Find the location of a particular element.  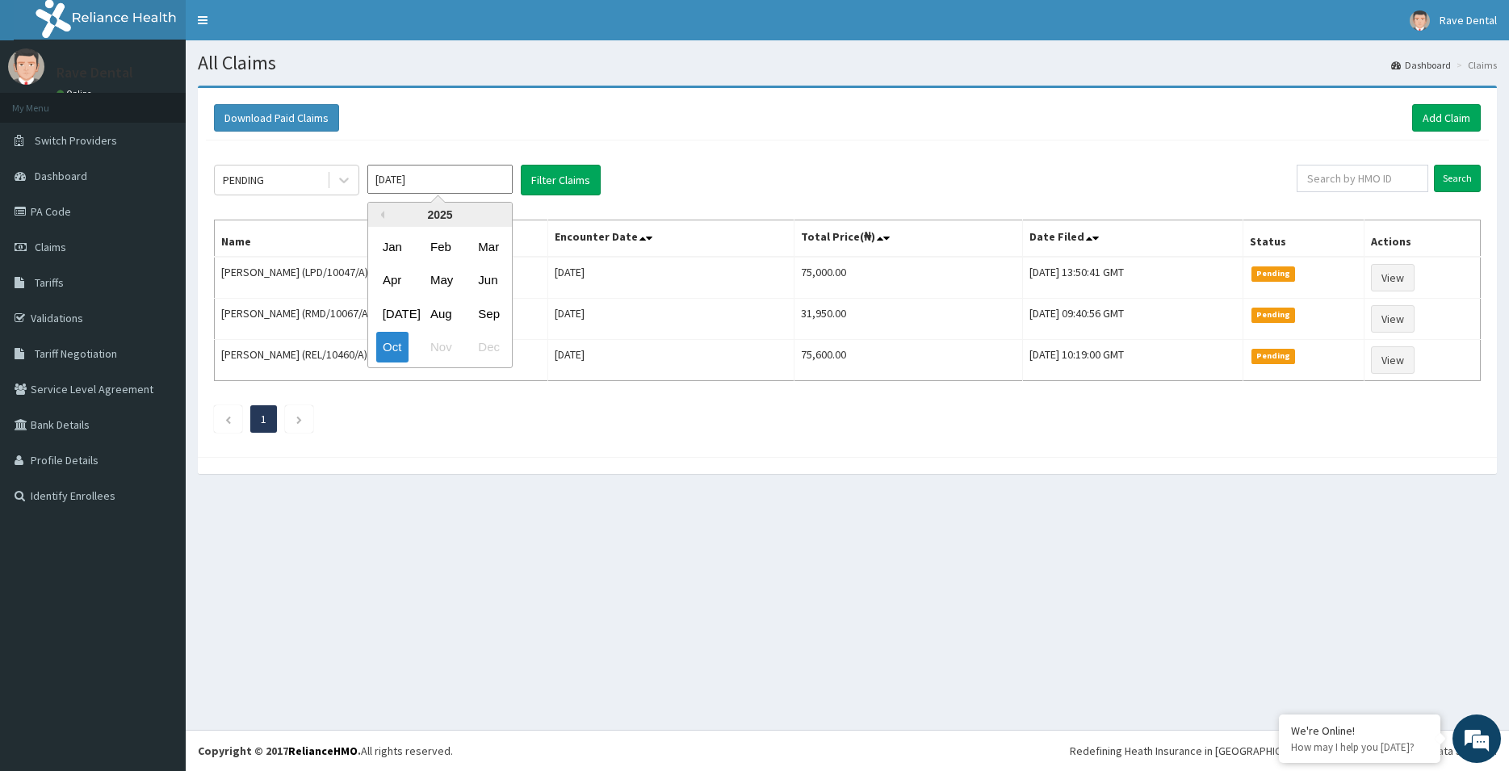

textarea: Type your message and hit 'Enter' is located at coordinates (157, 469).